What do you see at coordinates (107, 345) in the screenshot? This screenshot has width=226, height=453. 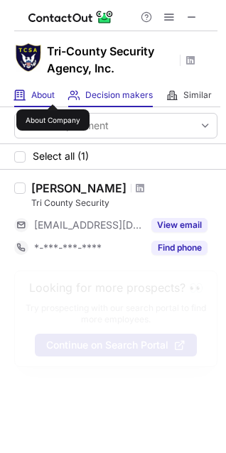 I see `span: Continue on Search Portal` at bounding box center [107, 345].